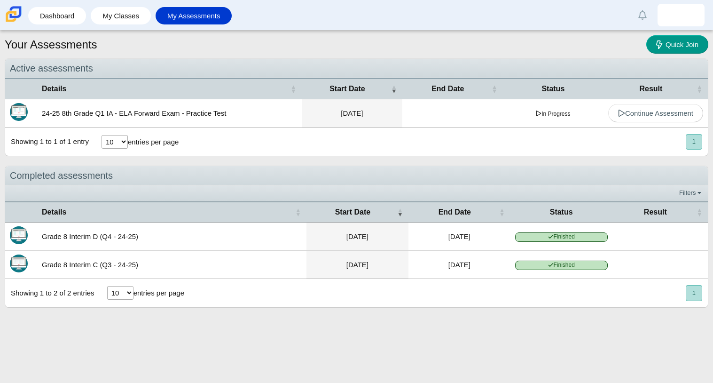  What do you see at coordinates (357, 236) in the screenshot?
I see `time: May 28, 2025 at 8:45 AM` at bounding box center [357, 236].